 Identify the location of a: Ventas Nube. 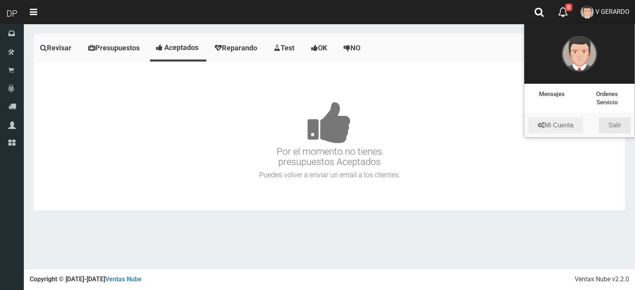
(123, 279).